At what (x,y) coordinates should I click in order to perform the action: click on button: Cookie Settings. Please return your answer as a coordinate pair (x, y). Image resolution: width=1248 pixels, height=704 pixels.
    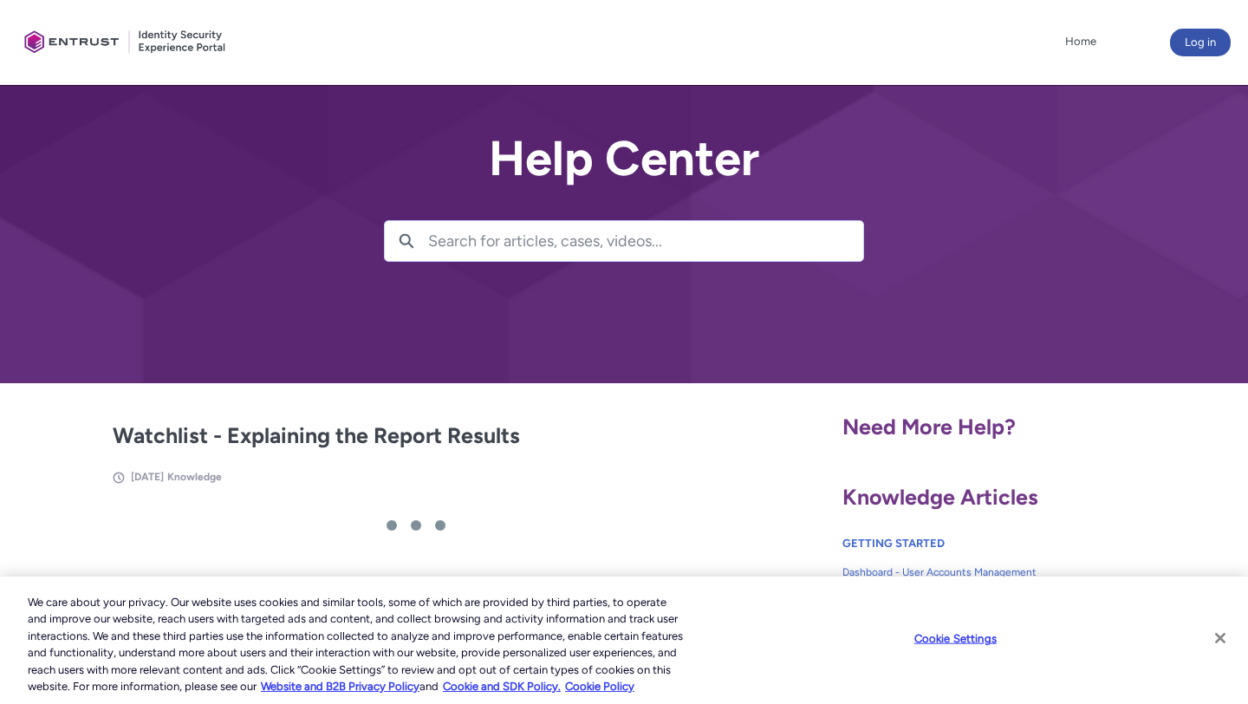
    Looking at the image, I should click on (955, 639).